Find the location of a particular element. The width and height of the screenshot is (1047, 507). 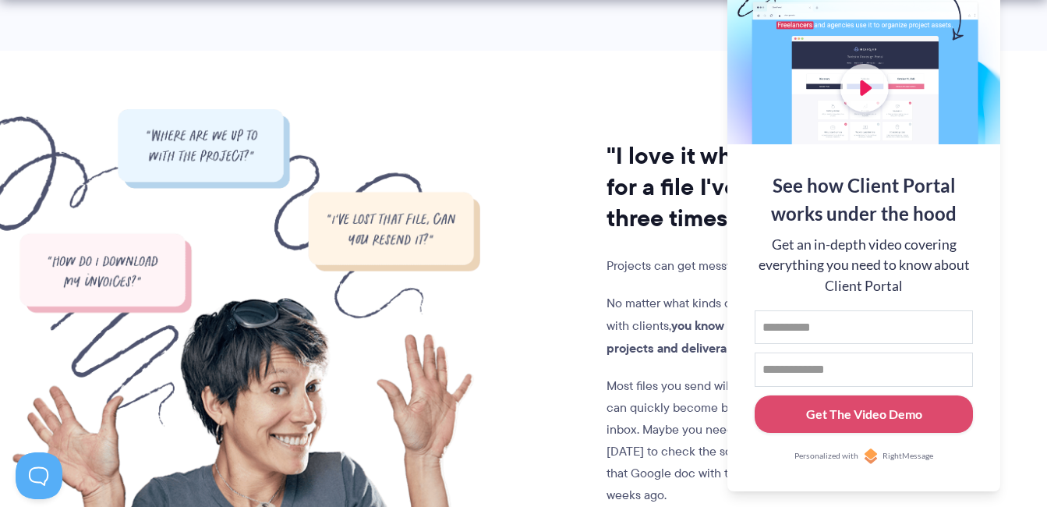

p: Projects can get messy. is located at coordinates (766, 266).